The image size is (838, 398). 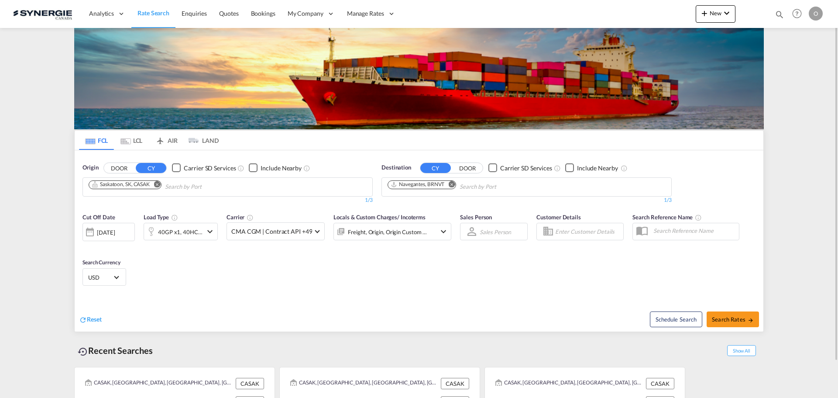 I want to click on md-tab-item: LAND, so click(x=201, y=140).